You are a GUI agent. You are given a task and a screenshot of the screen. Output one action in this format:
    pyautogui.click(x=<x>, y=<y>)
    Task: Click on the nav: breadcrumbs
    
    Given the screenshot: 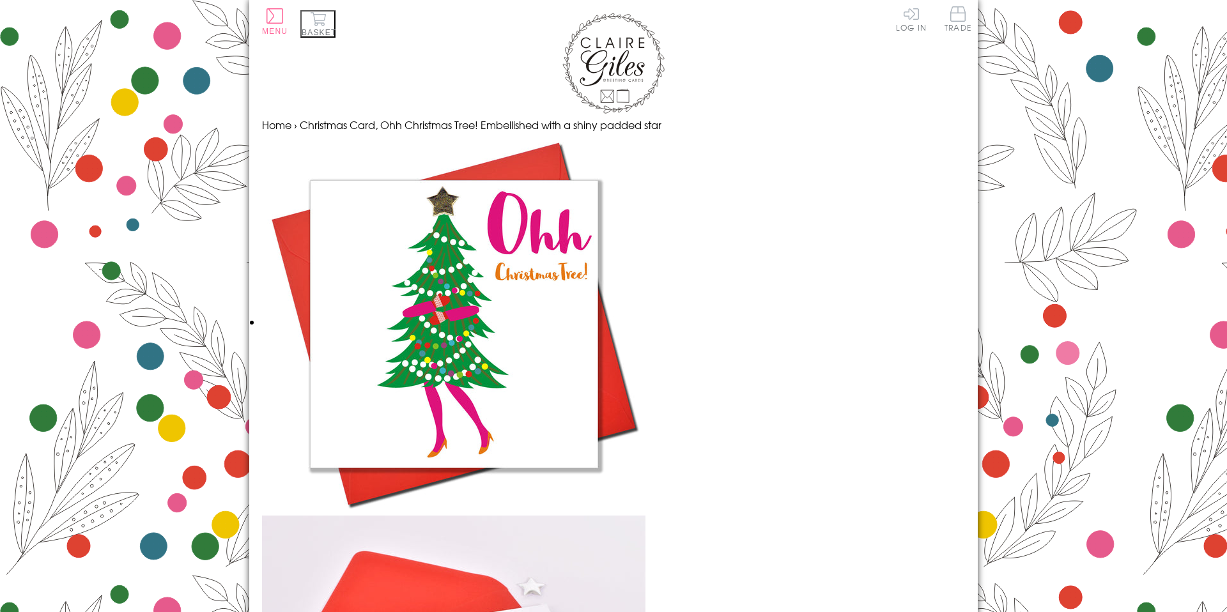 What is the action you would take?
    pyautogui.click(x=613, y=125)
    